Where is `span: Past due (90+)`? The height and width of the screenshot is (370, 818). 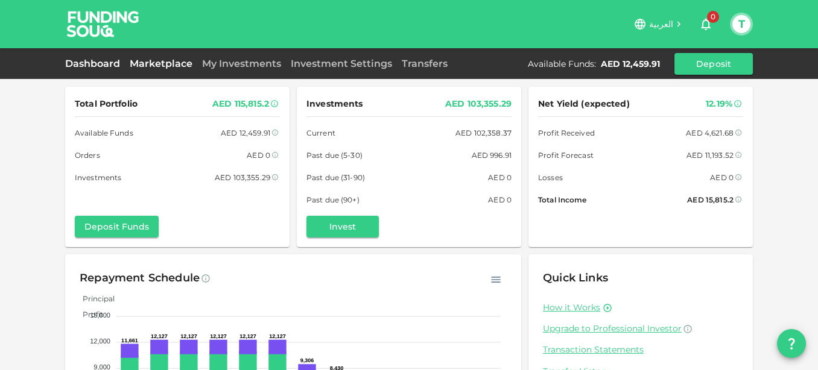 span: Past due (90+) is located at coordinates (333, 200).